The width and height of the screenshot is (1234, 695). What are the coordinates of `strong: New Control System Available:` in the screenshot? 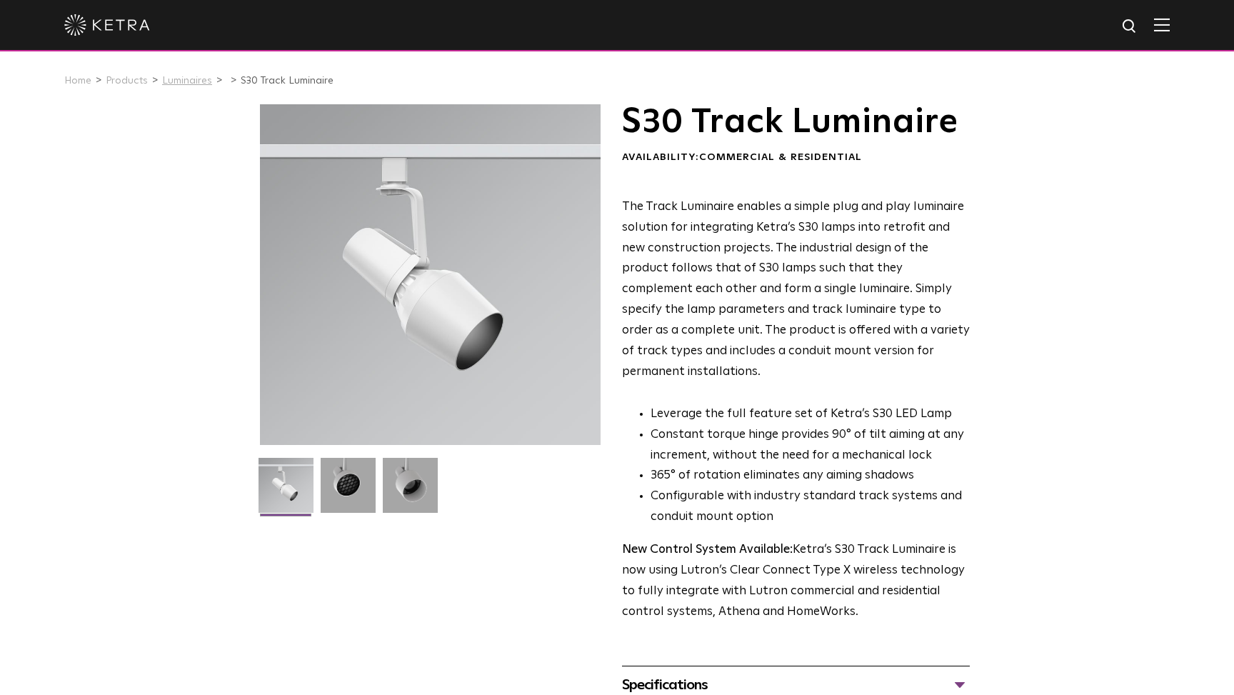 It's located at (707, 549).